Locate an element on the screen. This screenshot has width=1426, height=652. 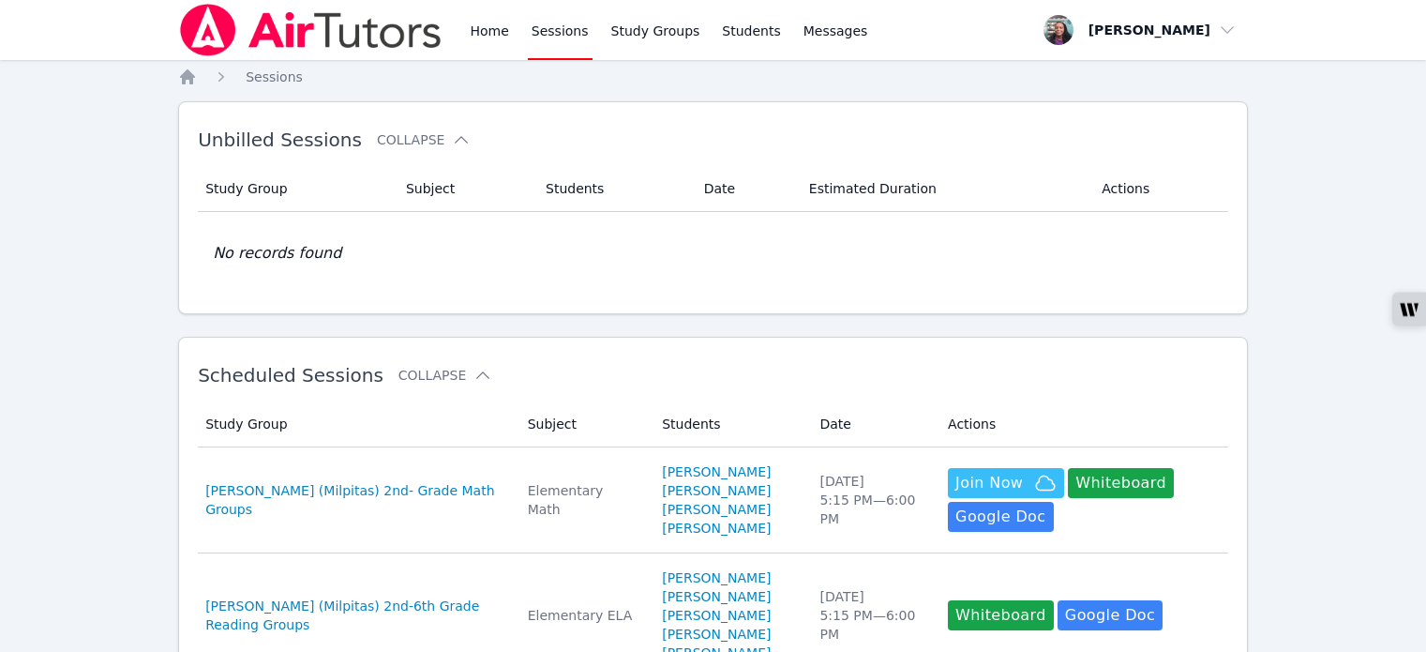
span: Messages is located at coordinates (835, 31).